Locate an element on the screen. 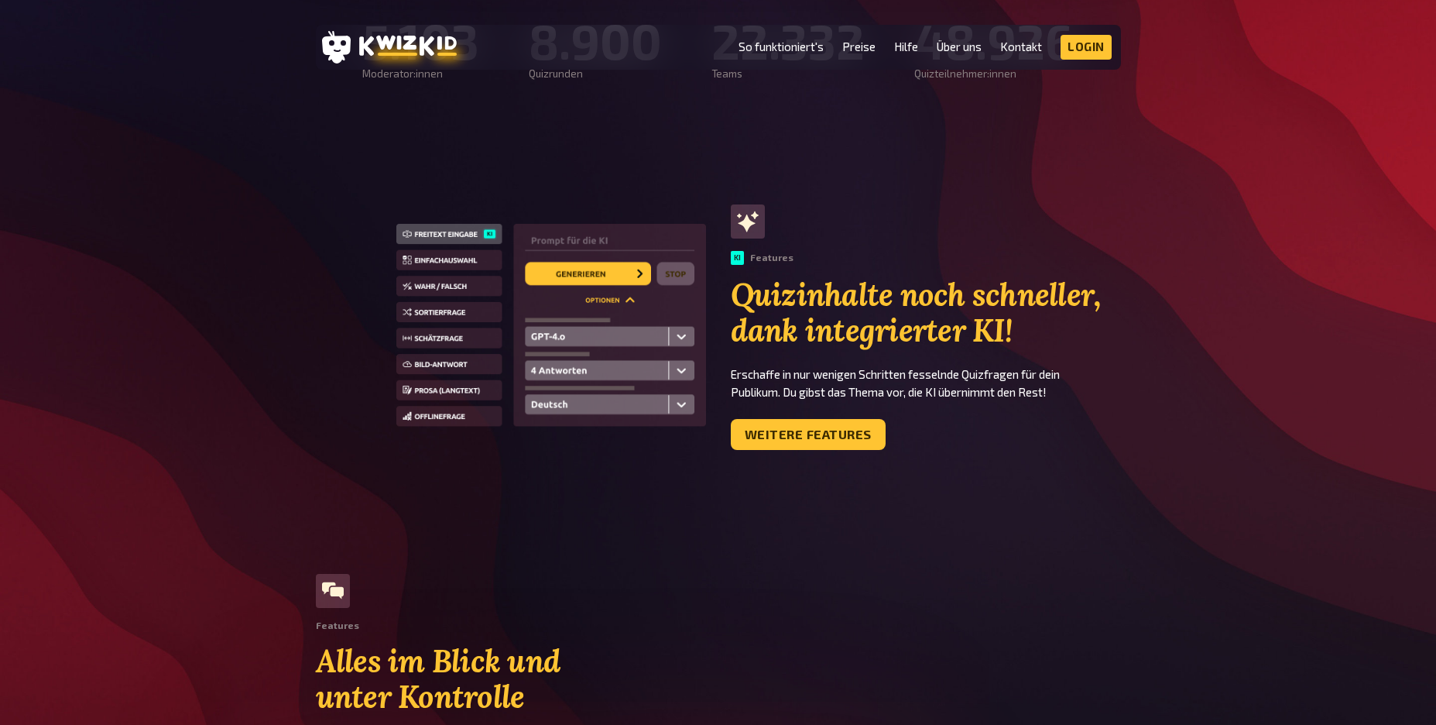 Image resolution: width=1436 pixels, height=725 pixels. a: Login is located at coordinates (1086, 47).